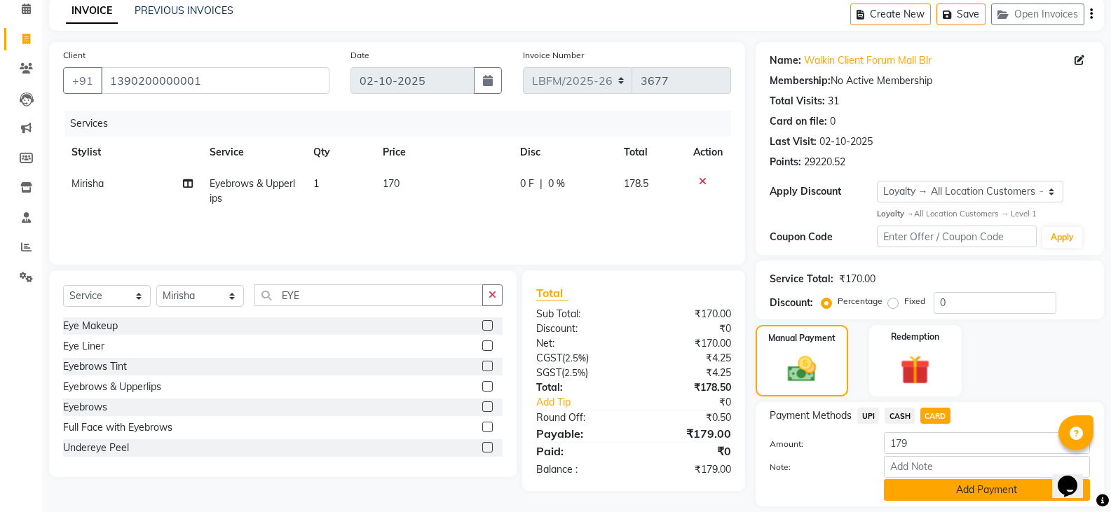 This screenshot has height=512, width=1111. What do you see at coordinates (1037, 14) in the screenshot?
I see `button: Open Invoices` at bounding box center [1037, 14].